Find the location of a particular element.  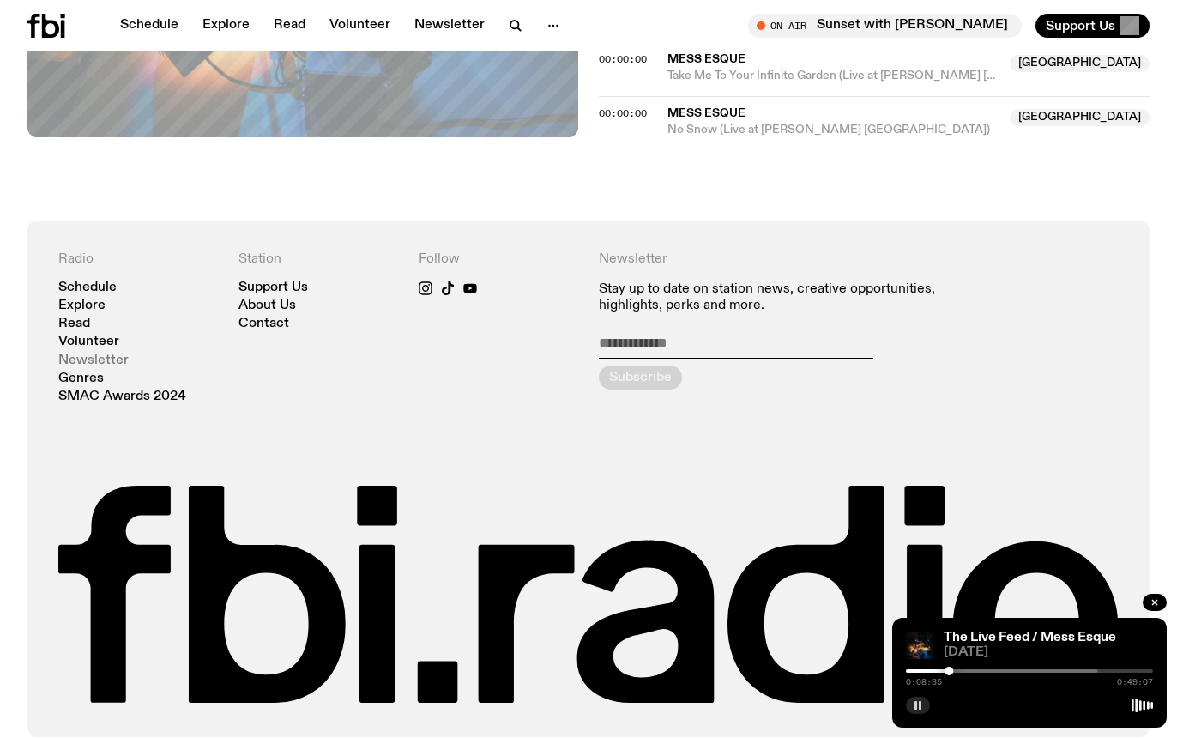

a: SMAC Awards 2024 is located at coordinates (122, 396).